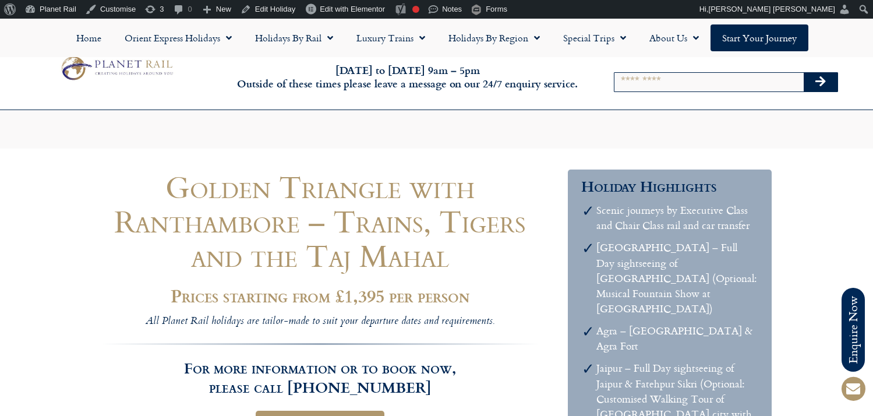 The width and height of the screenshot is (873, 416). What do you see at coordinates (391, 38) in the screenshot?
I see `a: Luxury Trains` at bounding box center [391, 38].